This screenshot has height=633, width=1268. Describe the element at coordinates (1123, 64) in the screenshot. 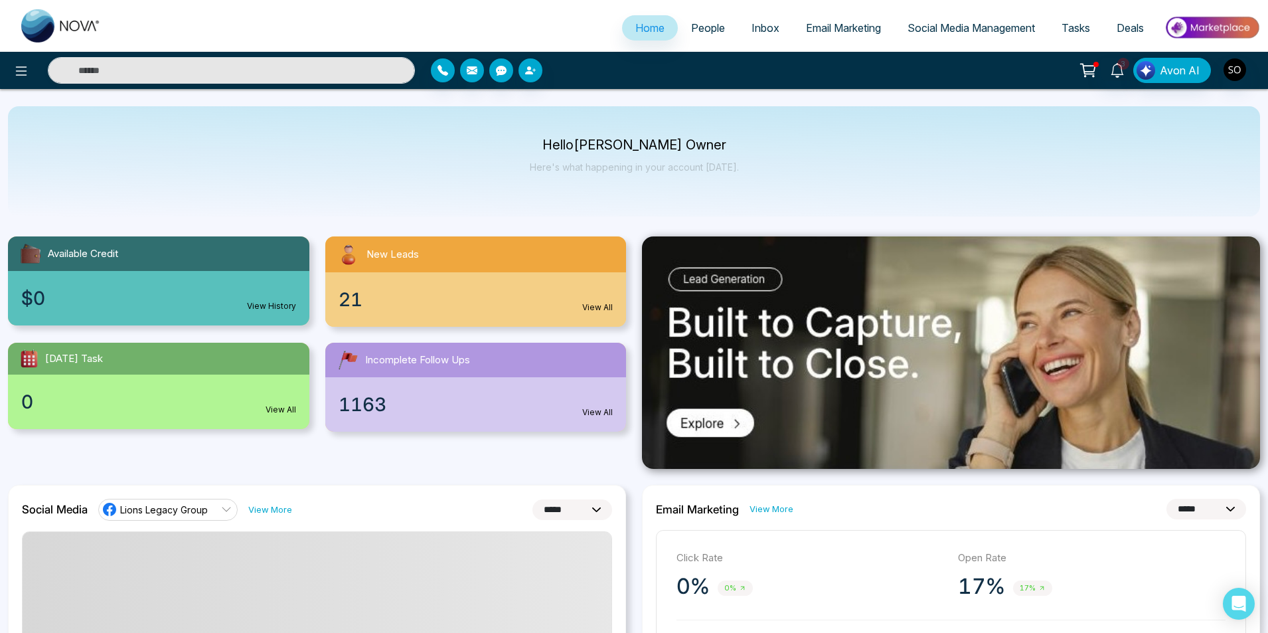

I see `span: 3` at that location.